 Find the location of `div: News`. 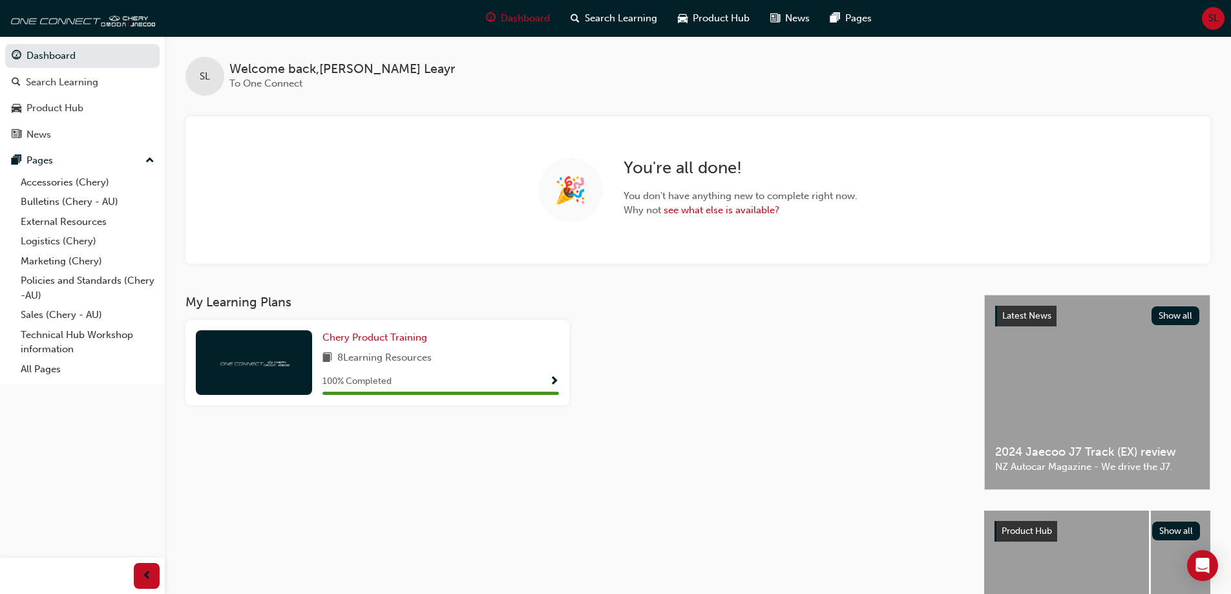

div: News is located at coordinates (39, 134).